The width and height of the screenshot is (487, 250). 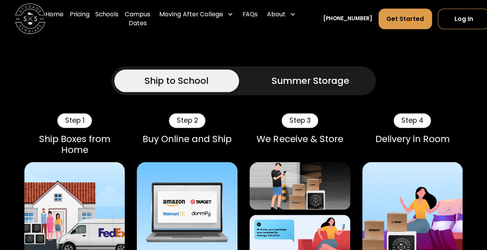 What do you see at coordinates (187, 120) in the screenshot?
I see `div: Step 2` at bounding box center [187, 120].